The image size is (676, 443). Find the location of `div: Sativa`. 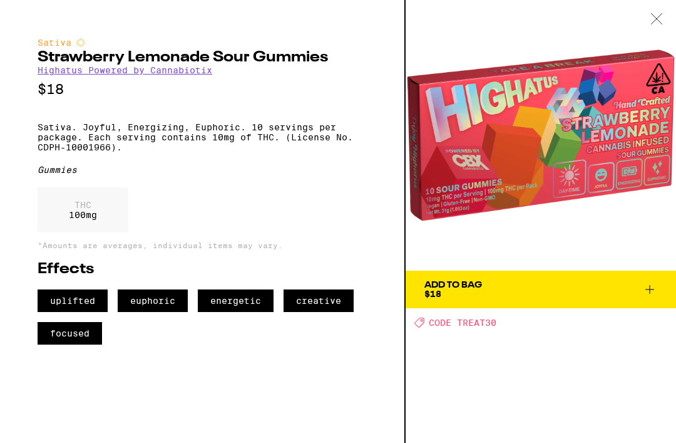

div: Sativa is located at coordinates (202, 43).